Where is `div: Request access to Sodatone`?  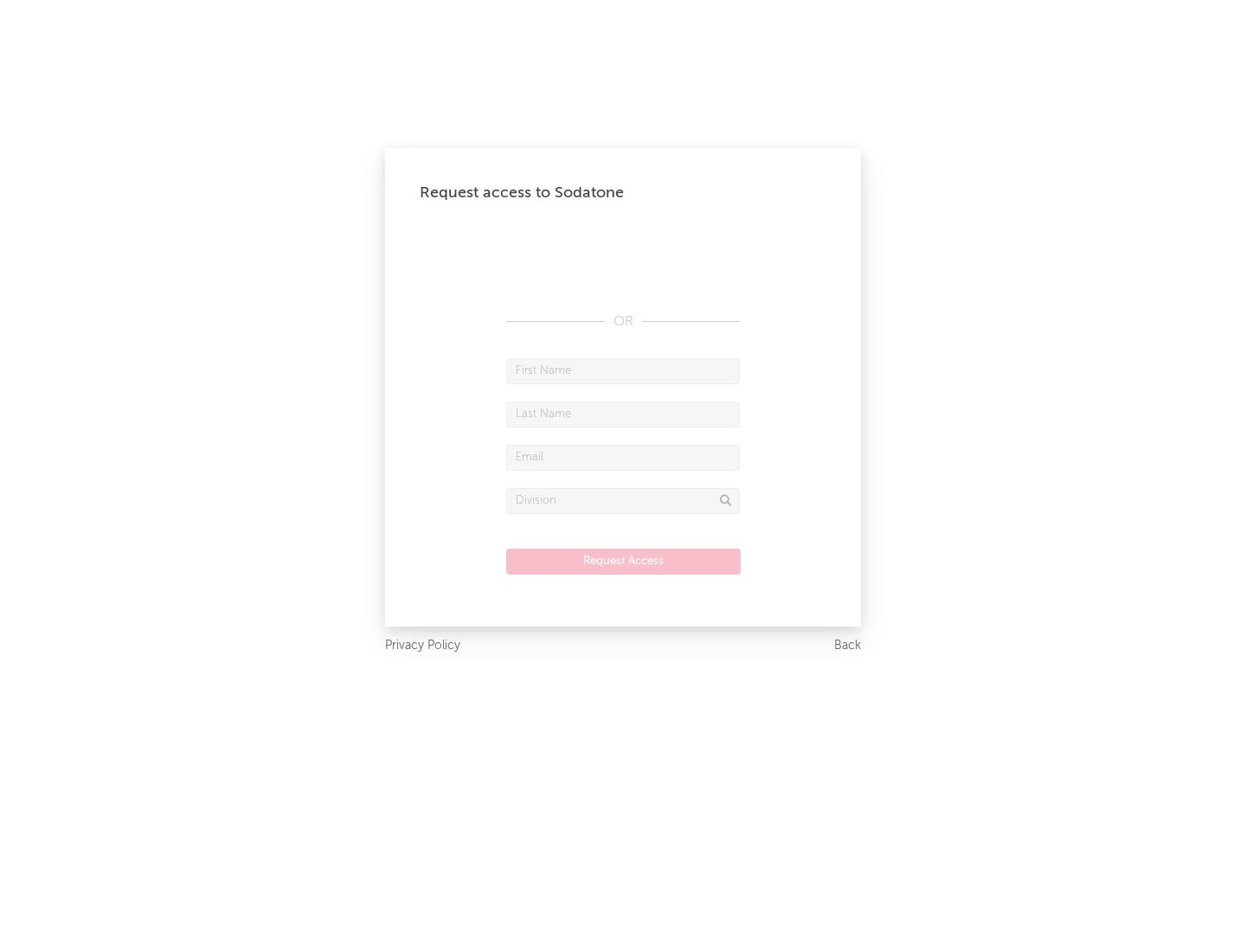
div: Request access to Sodatone is located at coordinates (623, 193).